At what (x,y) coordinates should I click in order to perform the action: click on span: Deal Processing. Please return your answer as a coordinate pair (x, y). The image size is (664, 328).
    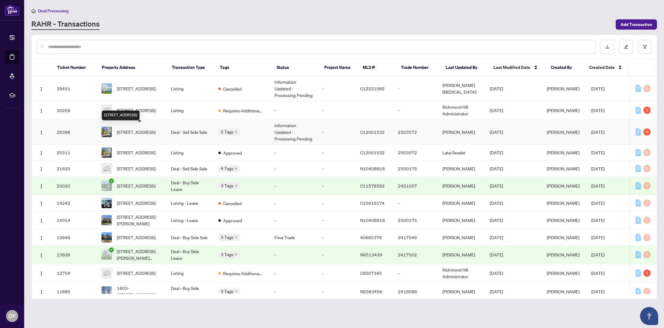
    Looking at the image, I should click on (53, 11).